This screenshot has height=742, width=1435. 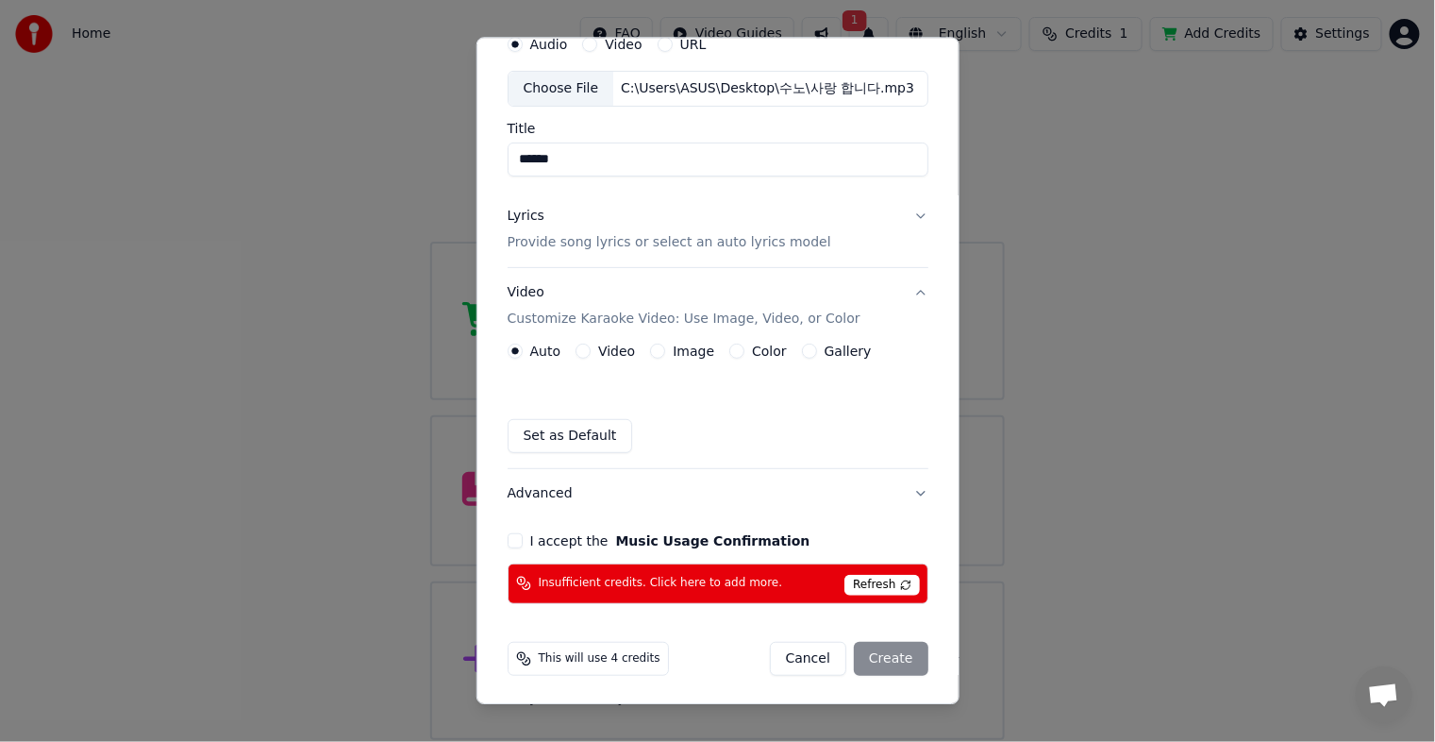 What do you see at coordinates (718, 229) in the screenshot?
I see `button: LyricsProvide song lyrics or select an auto lyrics model` at bounding box center [718, 229].